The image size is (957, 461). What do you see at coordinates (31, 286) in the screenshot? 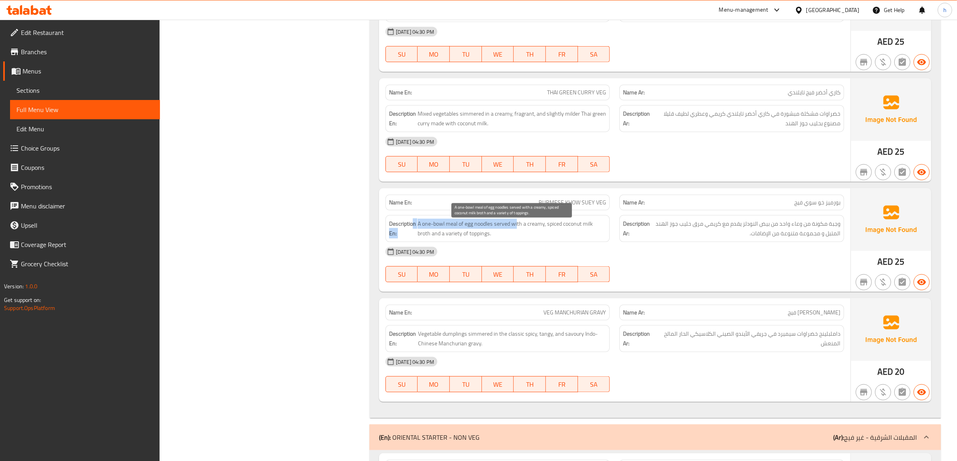
I see `span: 1.0.0` at bounding box center [31, 286].